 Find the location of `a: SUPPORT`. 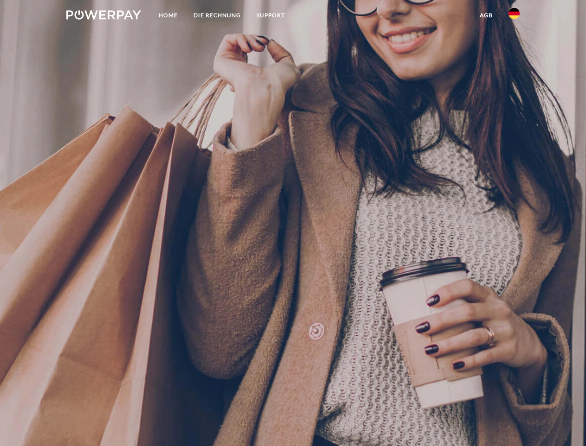

a: SUPPORT is located at coordinates (271, 15).